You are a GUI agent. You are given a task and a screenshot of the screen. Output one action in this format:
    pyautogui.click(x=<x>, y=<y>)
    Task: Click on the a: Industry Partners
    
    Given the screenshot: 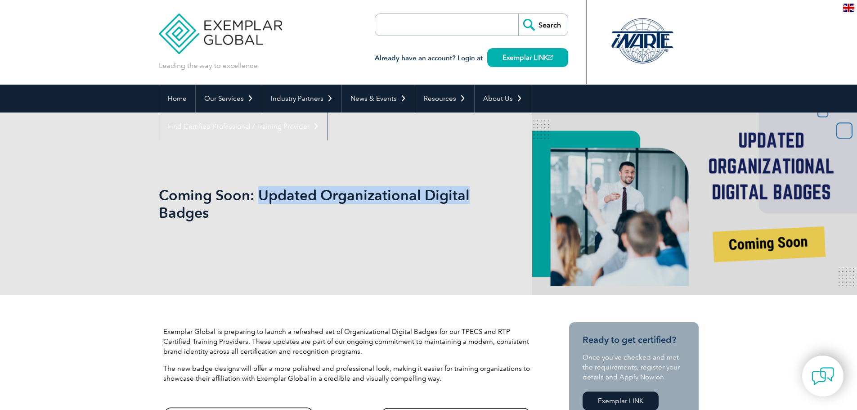 What is the action you would take?
    pyautogui.click(x=302, y=99)
    